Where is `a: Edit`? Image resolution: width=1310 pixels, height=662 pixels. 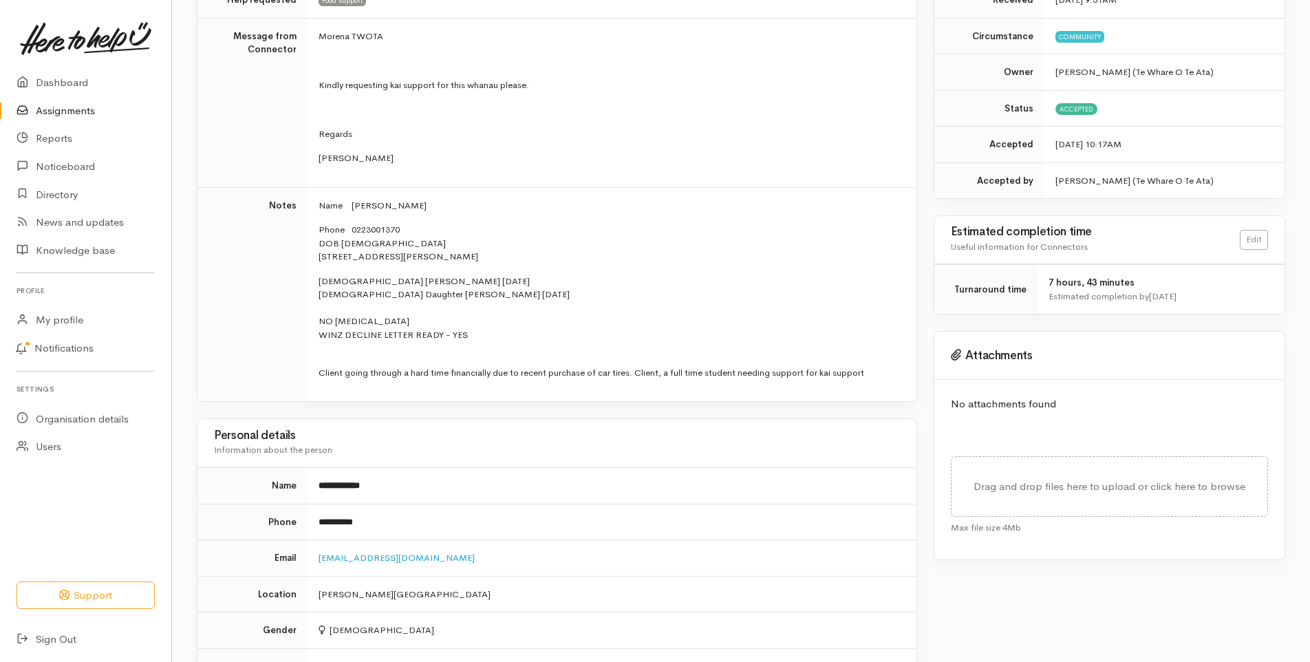 a: Edit is located at coordinates (1254, 240).